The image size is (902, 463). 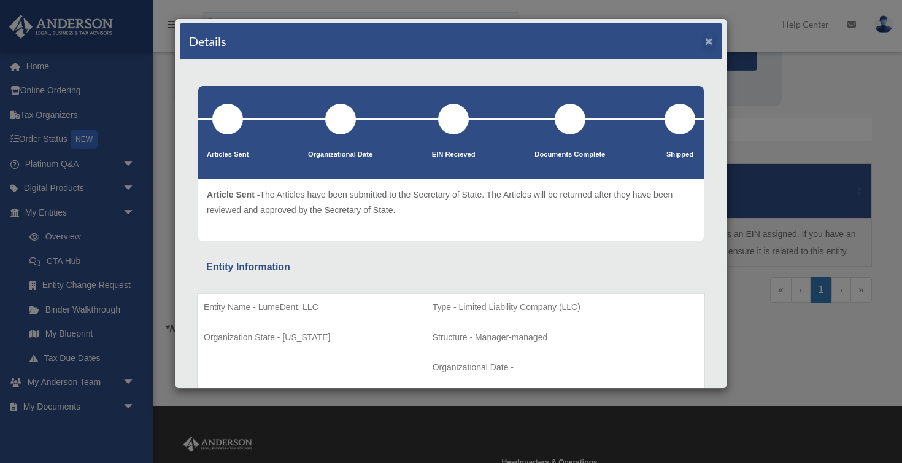 What do you see at coordinates (454, 155) in the screenshot?
I see `p: EIN Recieved` at bounding box center [454, 155].